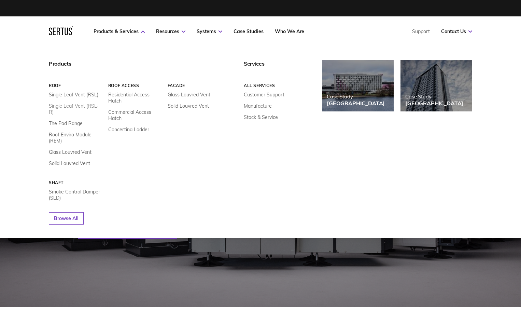 This screenshot has height=323, width=521. What do you see at coordinates (261, 117) in the screenshot?
I see `a: Stock & Service` at bounding box center [261, 117].